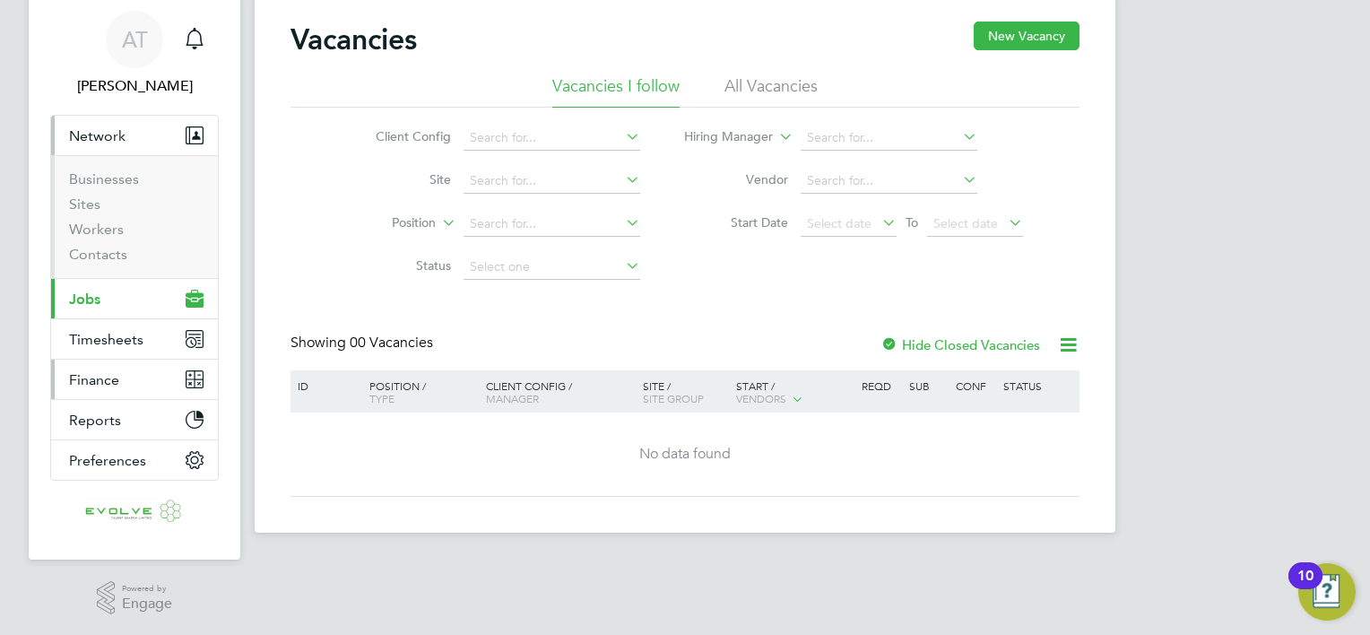 The width and height of the screenshot is (1370, 635). I want to click on span: Type, so click(382, 398).